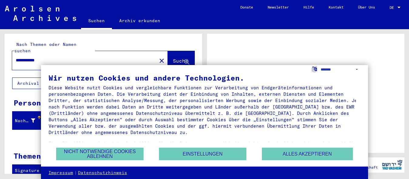 Image resolution: width=409 pixels, height=179 pixels. What do you see at coordinates (32, 103) in the screenshot?
I see `div: Personen` at bounding box center [32, 103].